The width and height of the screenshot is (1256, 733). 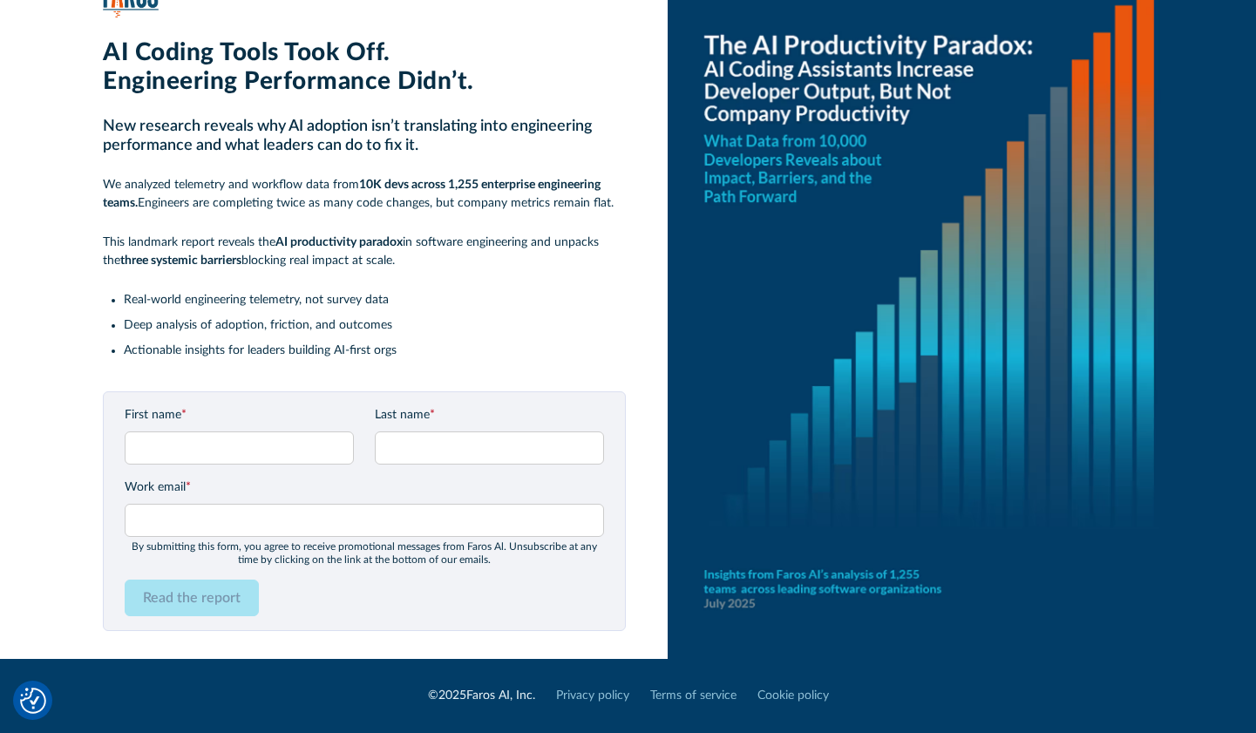 What do you see at coordinates (452, 695) in the screenshot?
I see `span: 2025` at bounding box center [452, 695].